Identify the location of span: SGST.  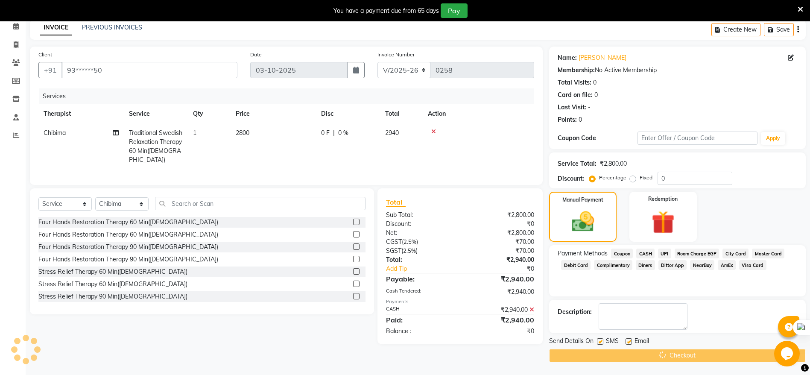
(394, 251).